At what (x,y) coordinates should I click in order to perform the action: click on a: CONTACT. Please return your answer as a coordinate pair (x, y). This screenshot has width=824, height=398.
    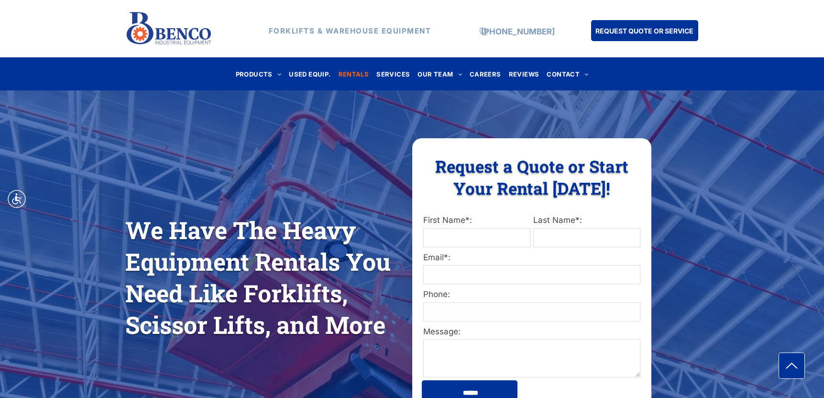
    Looking at the image, I should click on (567, 74).